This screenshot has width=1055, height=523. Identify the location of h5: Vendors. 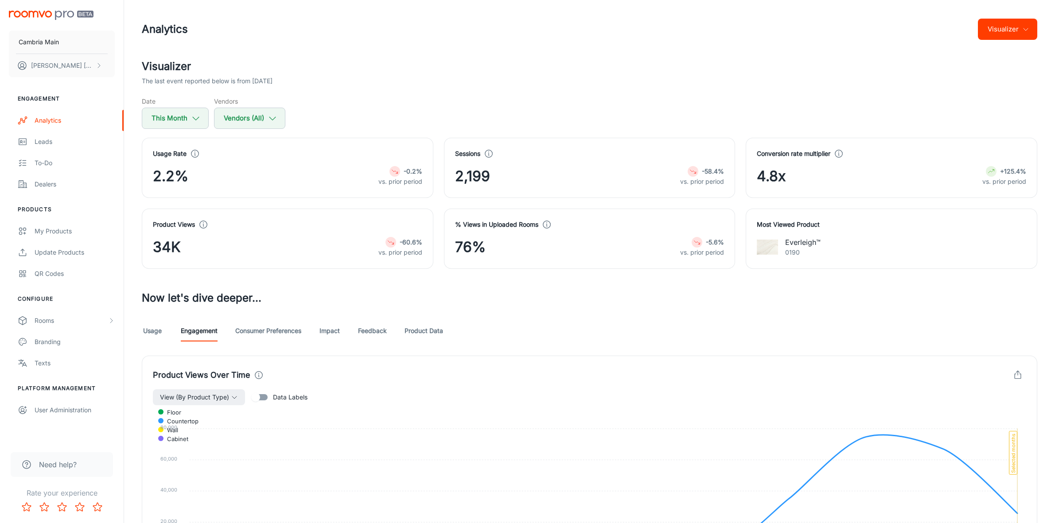
(250, 101).